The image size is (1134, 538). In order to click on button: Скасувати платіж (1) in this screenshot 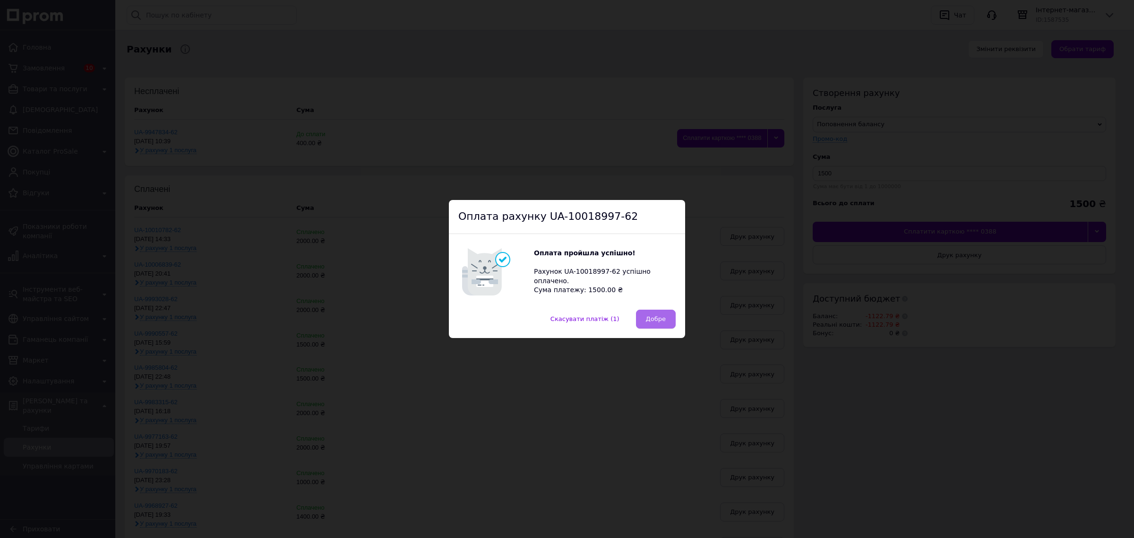, I will do `click(585, 319)`.